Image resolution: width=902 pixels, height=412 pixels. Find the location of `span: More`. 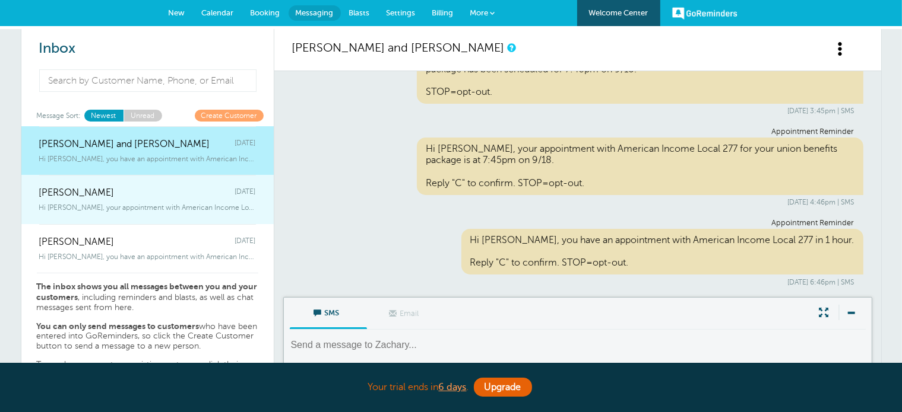

span: More is located at coordinates (479, 12).